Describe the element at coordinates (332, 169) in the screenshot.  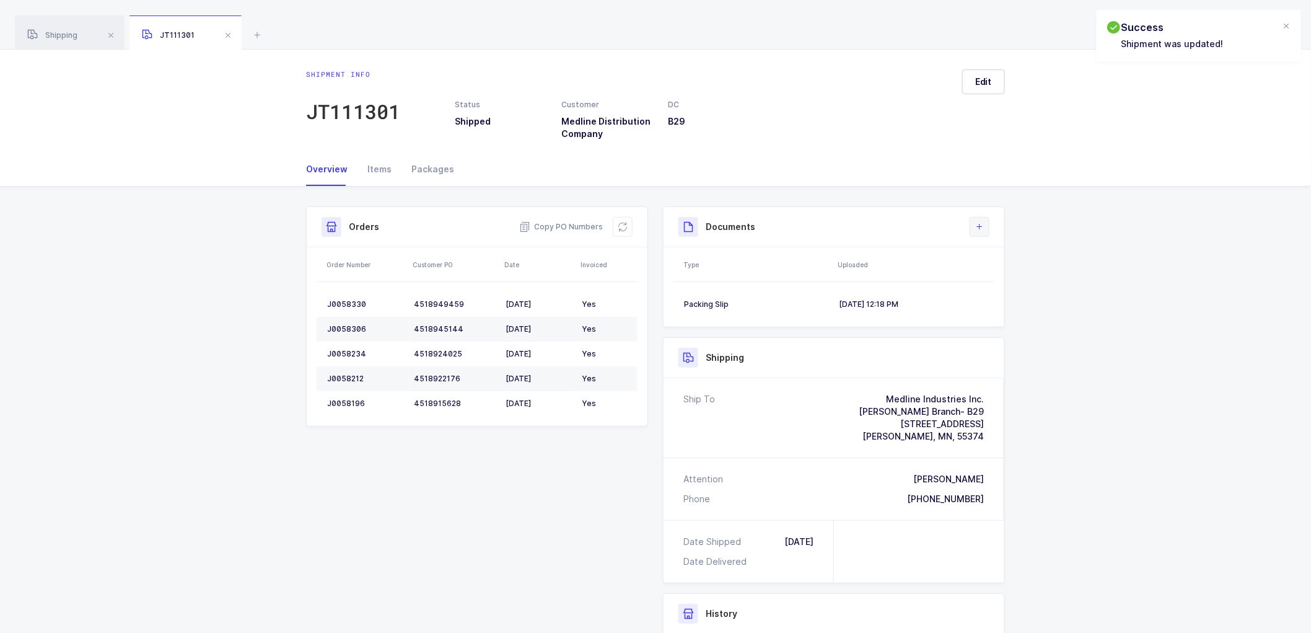
I see `div: Overview` at that location.